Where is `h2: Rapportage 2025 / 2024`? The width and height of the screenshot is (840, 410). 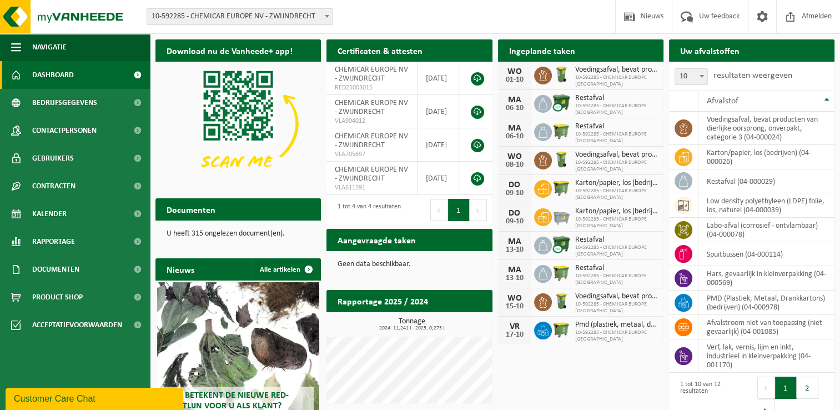 h2: Rapportage 2025 / 2024 is located at coordinates (383, 300).